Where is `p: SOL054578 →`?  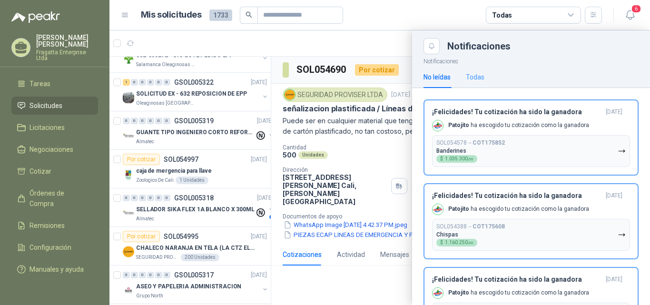 p: SOL054578 → is located at coordinates (470, 143).